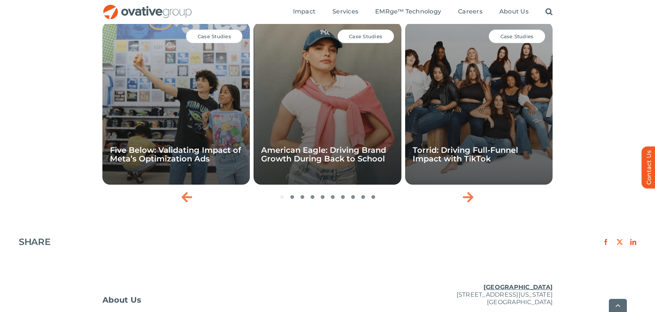 The image size is (655, 312). Describe the element at coordinates (363, 197) in the screenshot. I see `span: Go to slide 9` at that location.